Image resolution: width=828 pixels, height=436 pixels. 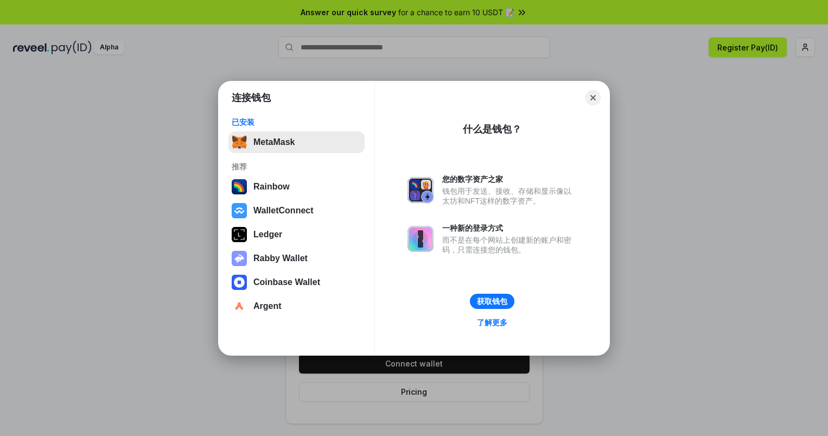 I want to click on div: 您的数字资产之家, so click(x=510, y=179).